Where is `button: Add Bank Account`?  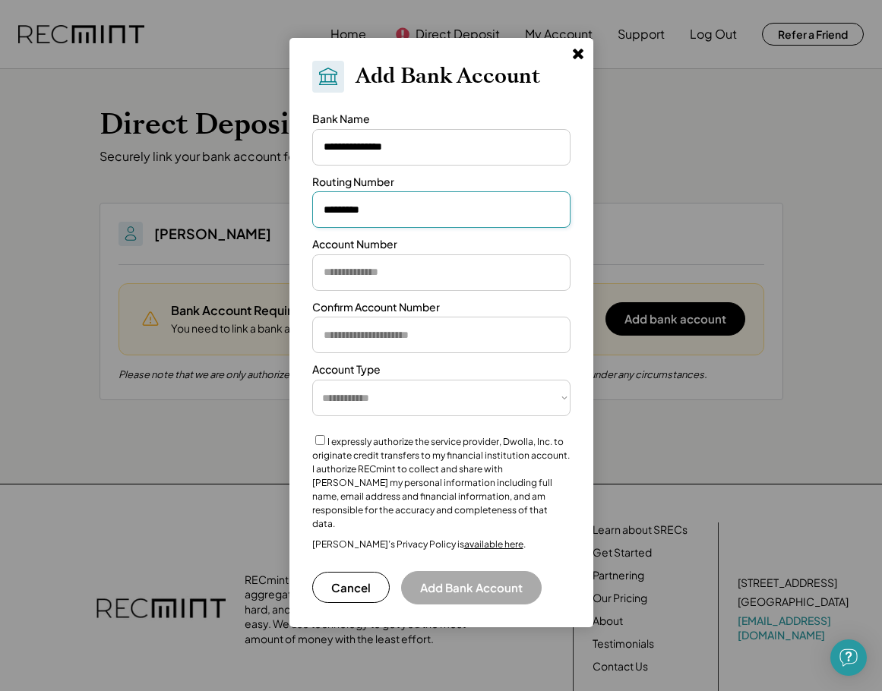 button: Add Bank Account is located at coordinates (471, 588).